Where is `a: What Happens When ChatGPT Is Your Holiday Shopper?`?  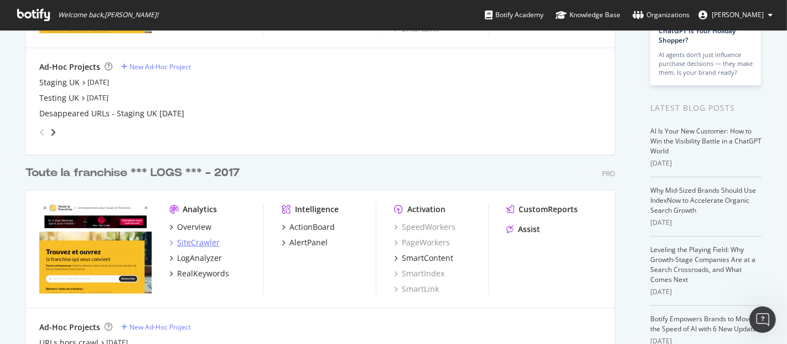
a: What Happens When ChatGPT Is Your Holiday Shopper? is located at coordinates (697, 30).